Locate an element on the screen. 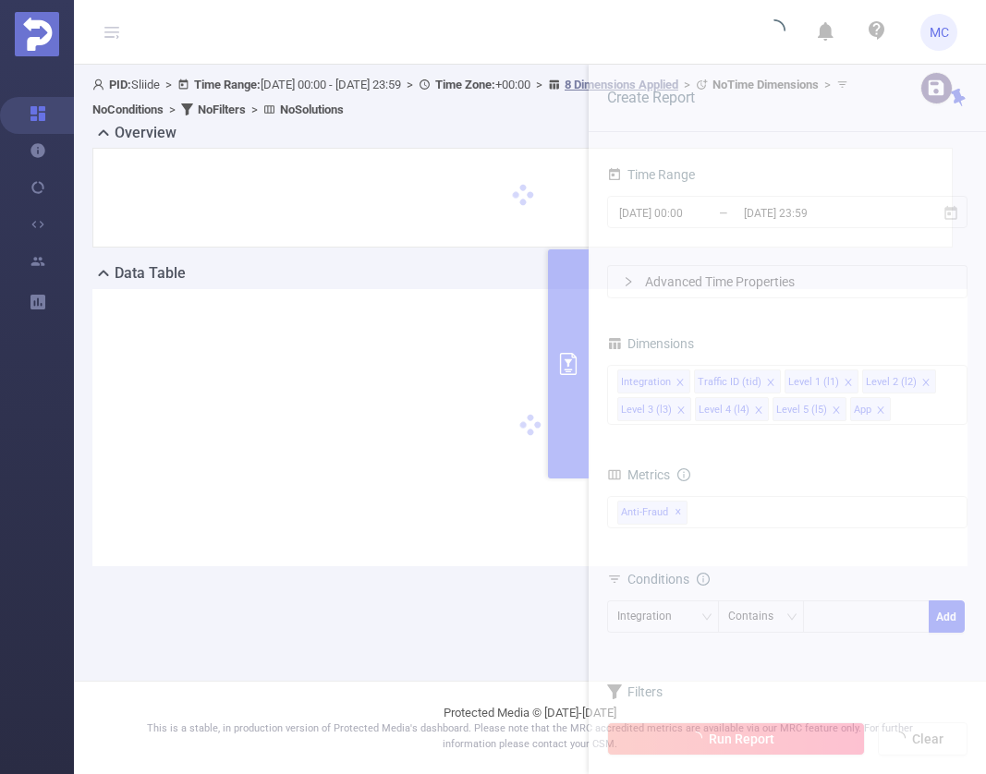  i: icon: user is located at coordinates (101, 84).